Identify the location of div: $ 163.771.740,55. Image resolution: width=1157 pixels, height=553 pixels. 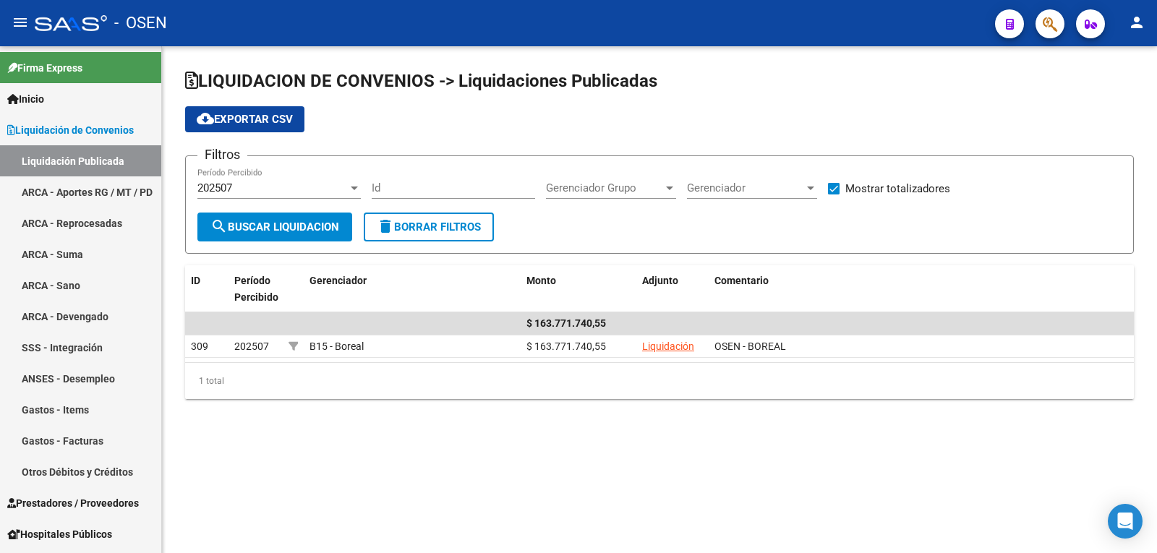
(578, 346).